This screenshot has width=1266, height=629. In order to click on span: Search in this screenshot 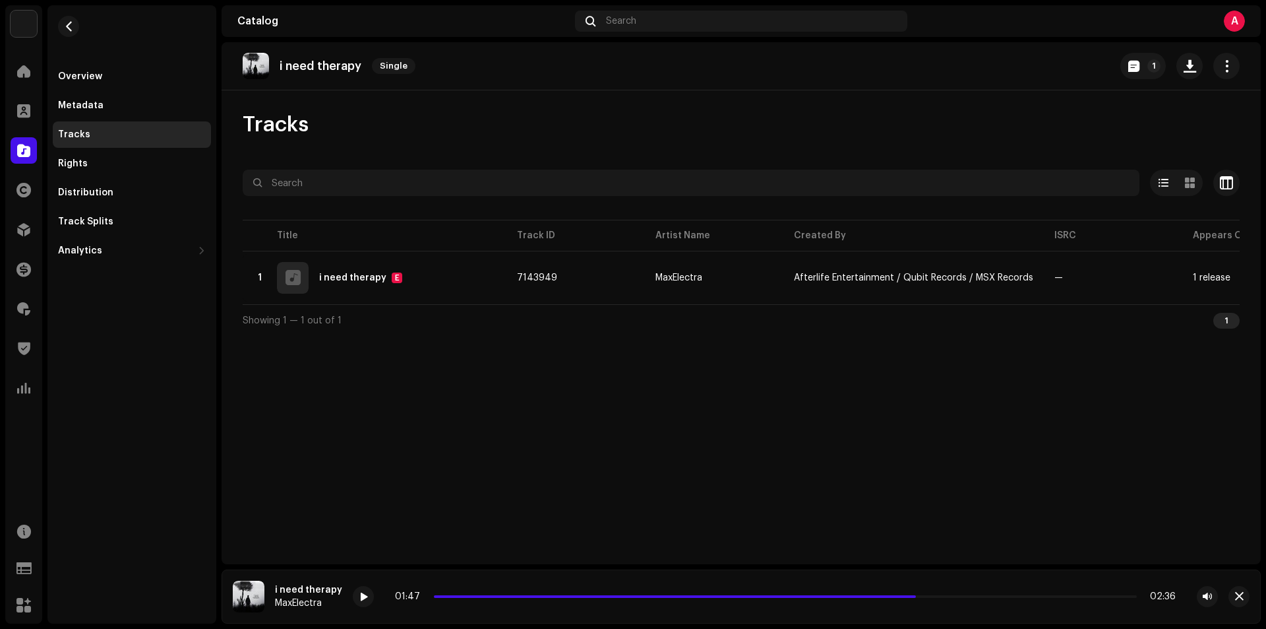, I will do `click(621, 21)`.